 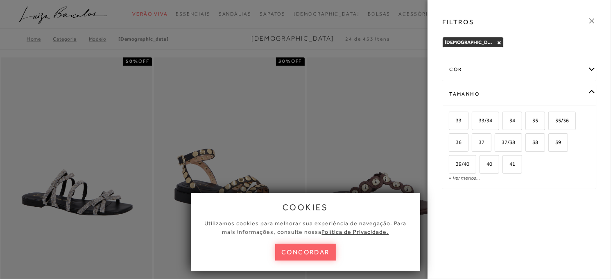 What do you see at coordinates (306, 252) in the screenshot?
I see `button: concordar` at bounding box center [306, 252].